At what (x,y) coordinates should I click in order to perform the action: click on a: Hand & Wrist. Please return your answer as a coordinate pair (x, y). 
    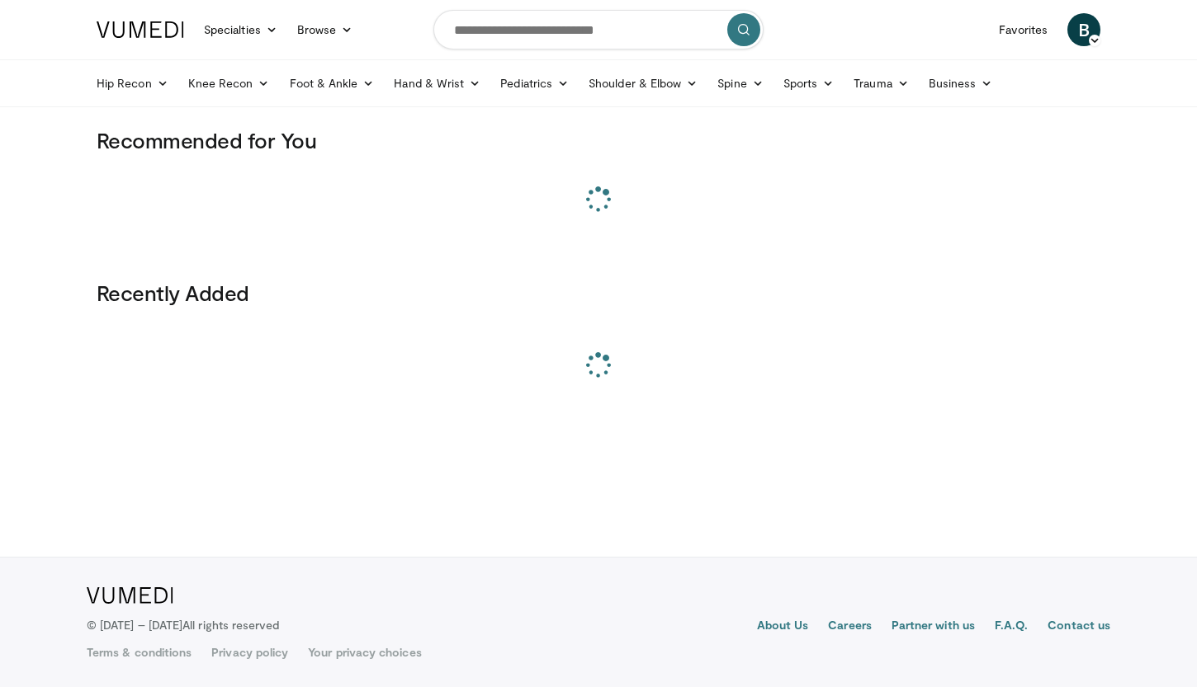
    Looking at the image, I should click on (437, 83).